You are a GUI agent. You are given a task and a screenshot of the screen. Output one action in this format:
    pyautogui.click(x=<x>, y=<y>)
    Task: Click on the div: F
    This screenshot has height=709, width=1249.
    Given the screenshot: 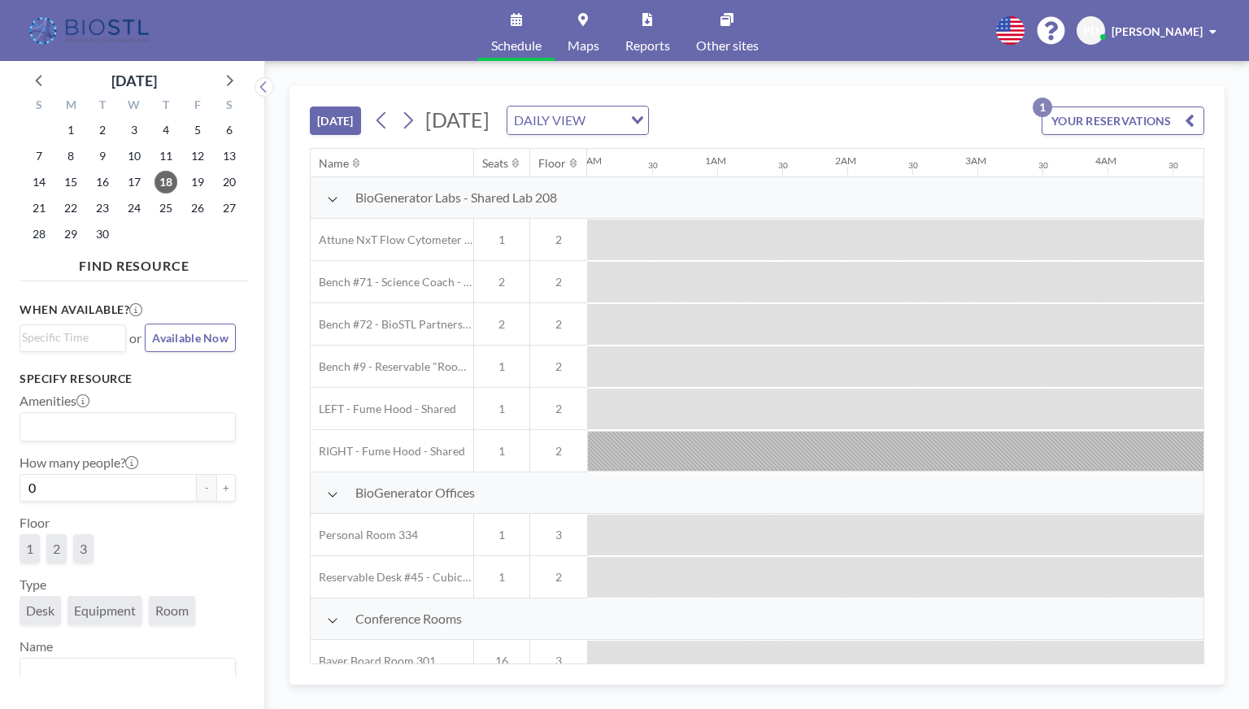 What is the action you would take?
    pyautogui.click(x=197, y=106)
    